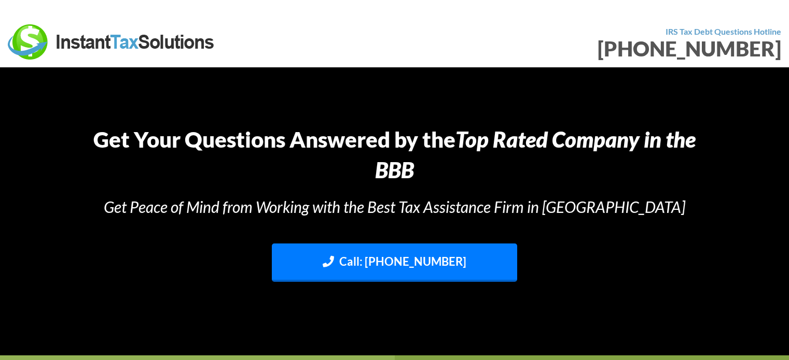 Image resolution: width=789 pixels, height=360 pixels. Describe the element at coordinates (111, 42) in the screenshot. I see `img: Instant Tax Solutions Logo` at that location.